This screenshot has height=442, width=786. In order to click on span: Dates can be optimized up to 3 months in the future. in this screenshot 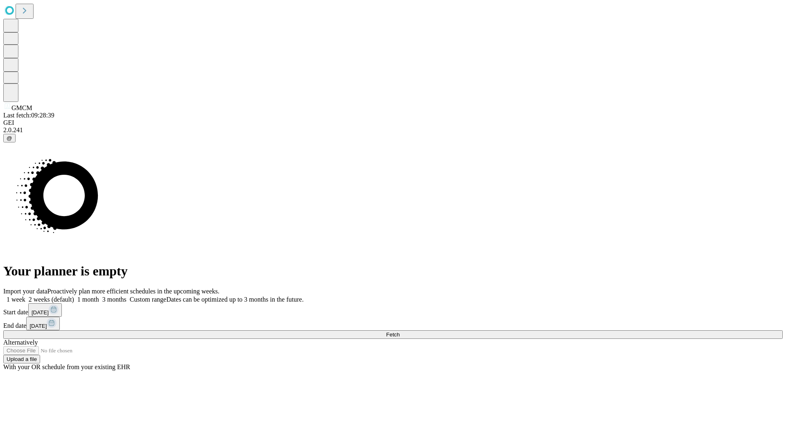, I will do `click(235, 299)`.